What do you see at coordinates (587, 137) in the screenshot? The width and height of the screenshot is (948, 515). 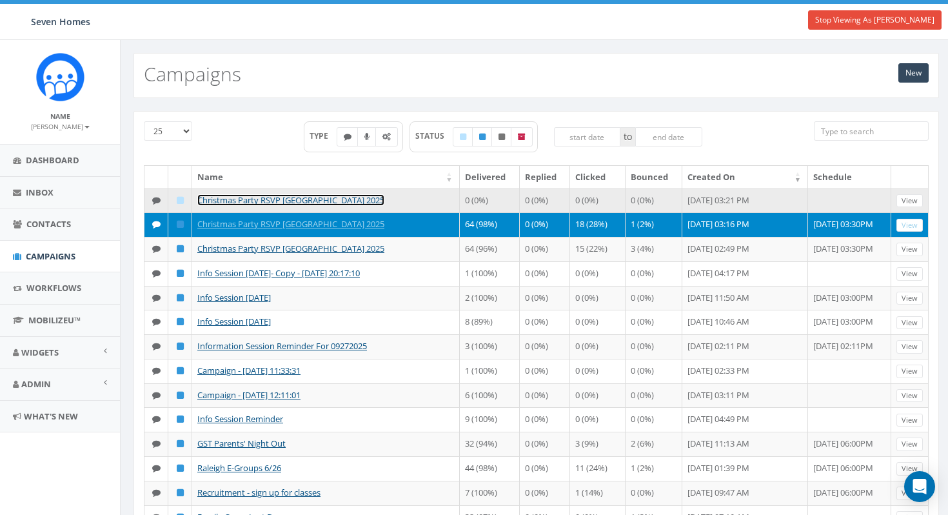 I see `input: start date` at bounding box center [587, 137].